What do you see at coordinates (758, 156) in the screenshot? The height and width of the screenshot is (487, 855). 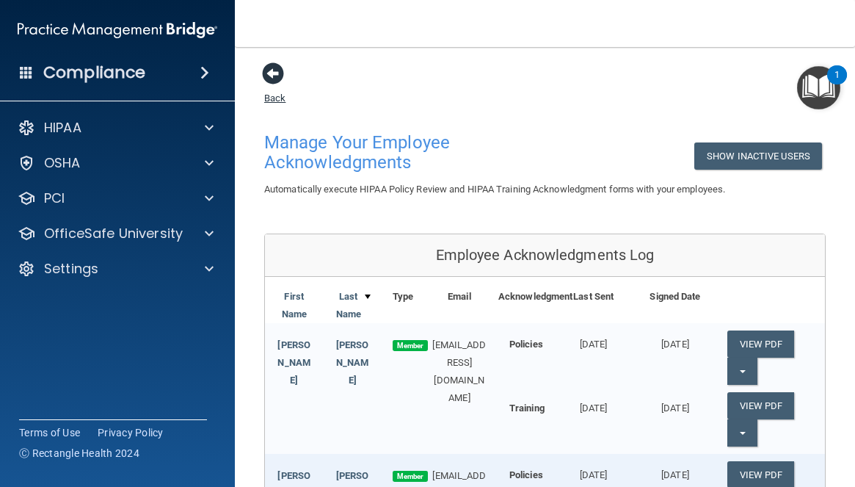 I see `button: Show Inactive Users` at bounding box center [758, 156].